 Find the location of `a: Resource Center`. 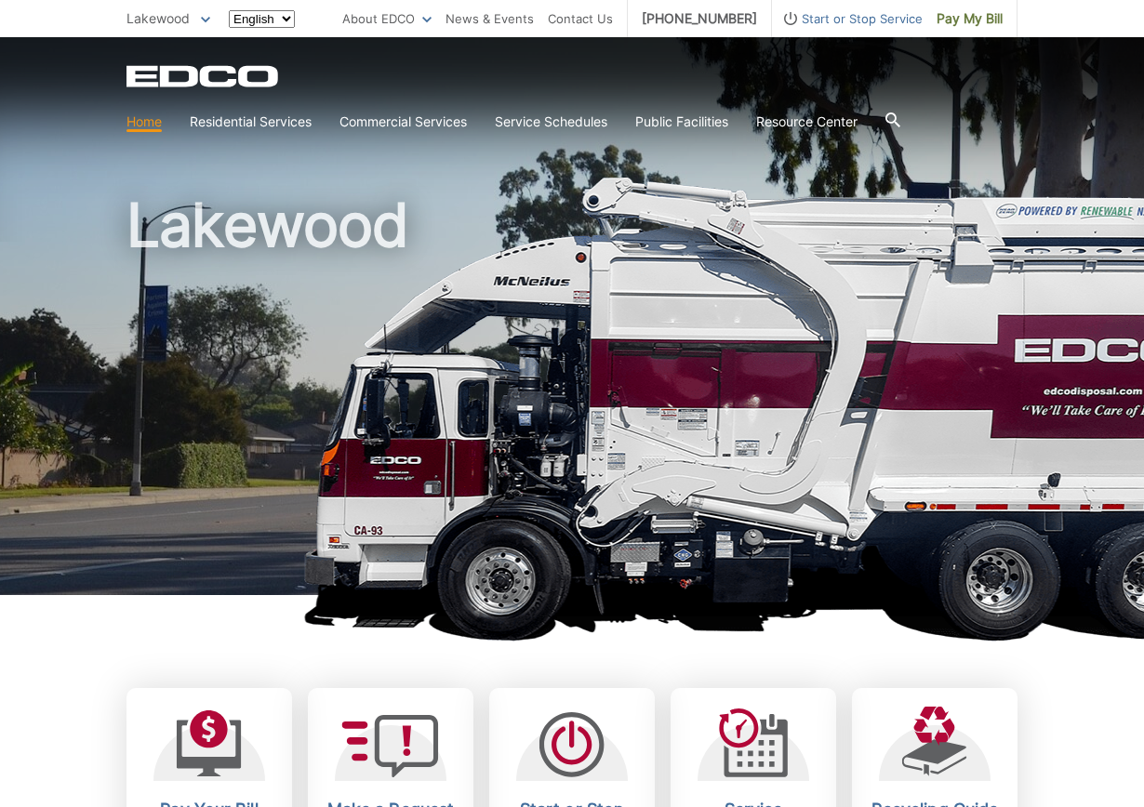

a: Resource Center is located at coordinates (806, 122).